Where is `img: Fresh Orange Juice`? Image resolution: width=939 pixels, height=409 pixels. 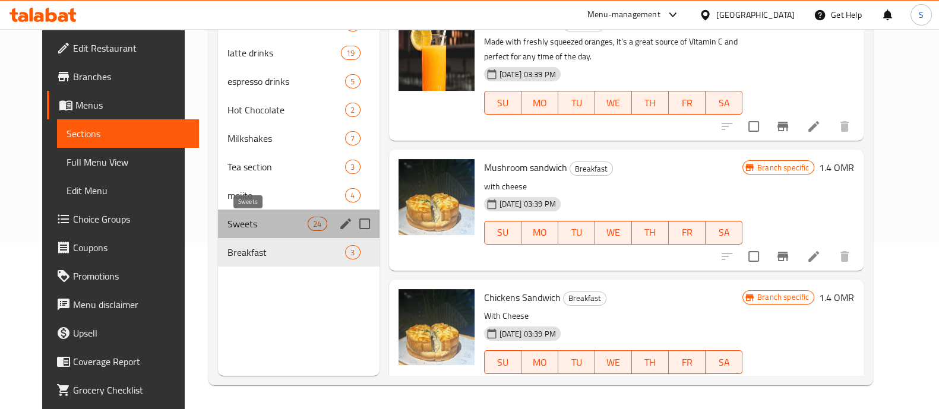 img: Fresh Orange Juice is located at coordinates (437, 53).